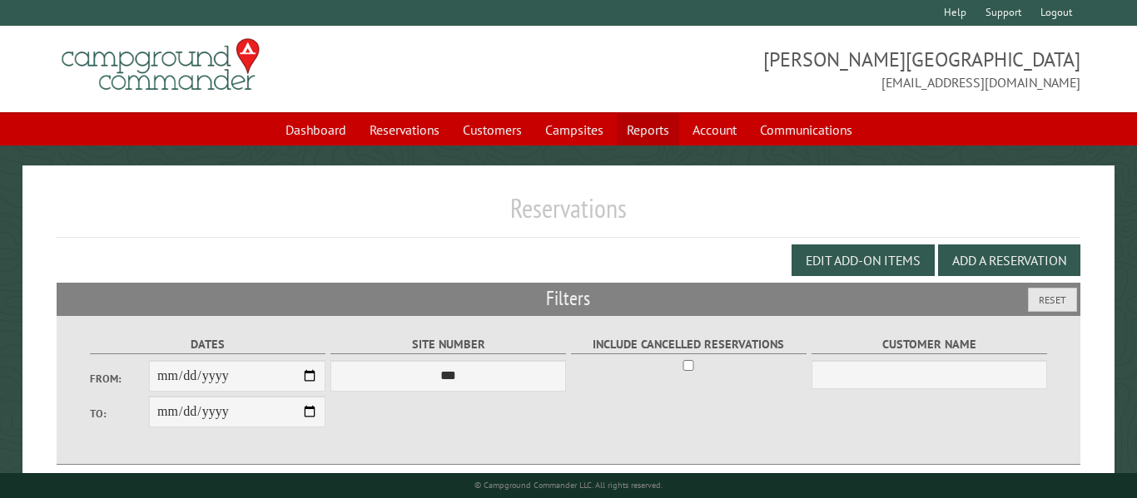 This screenshot has height=498, width=1137. What do you see at coordinates (161, 65) in the screenshot?
I see `img: Campground Commander` at bounding box center [161, 65].